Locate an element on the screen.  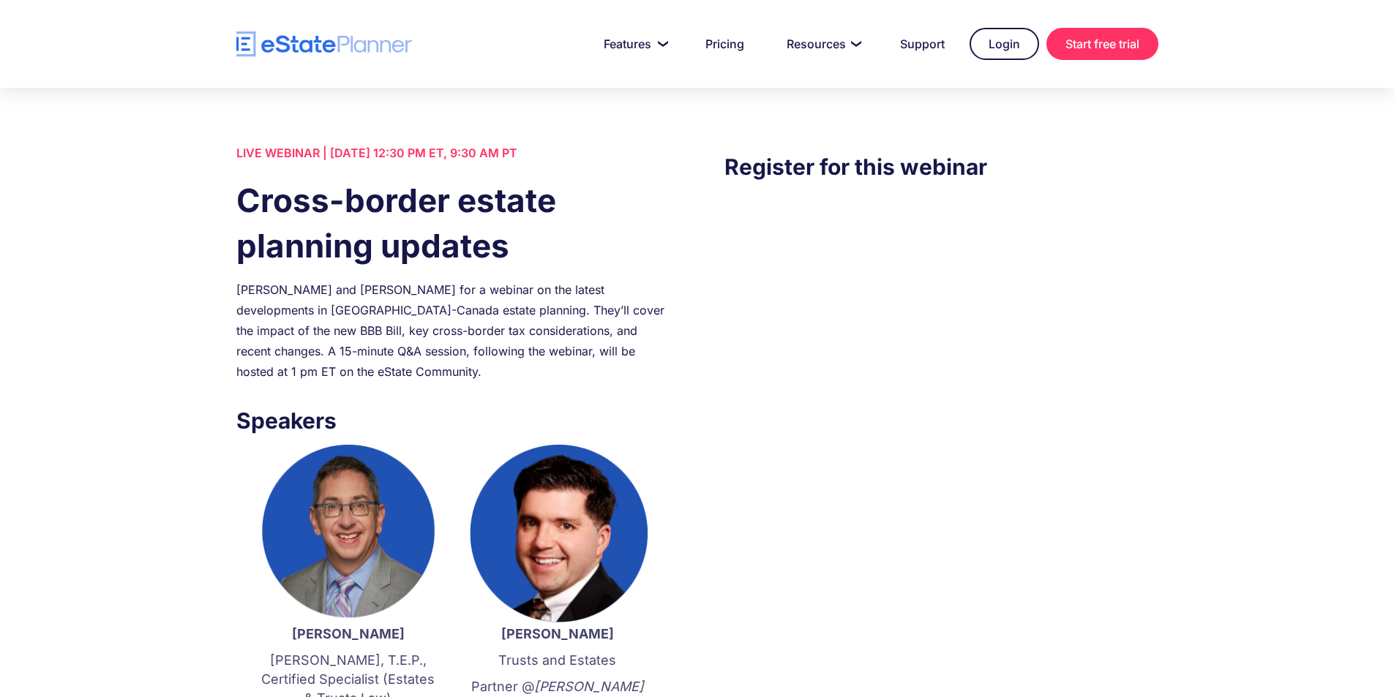
p: Trusts and Estates is located at coordinates (558, 661).